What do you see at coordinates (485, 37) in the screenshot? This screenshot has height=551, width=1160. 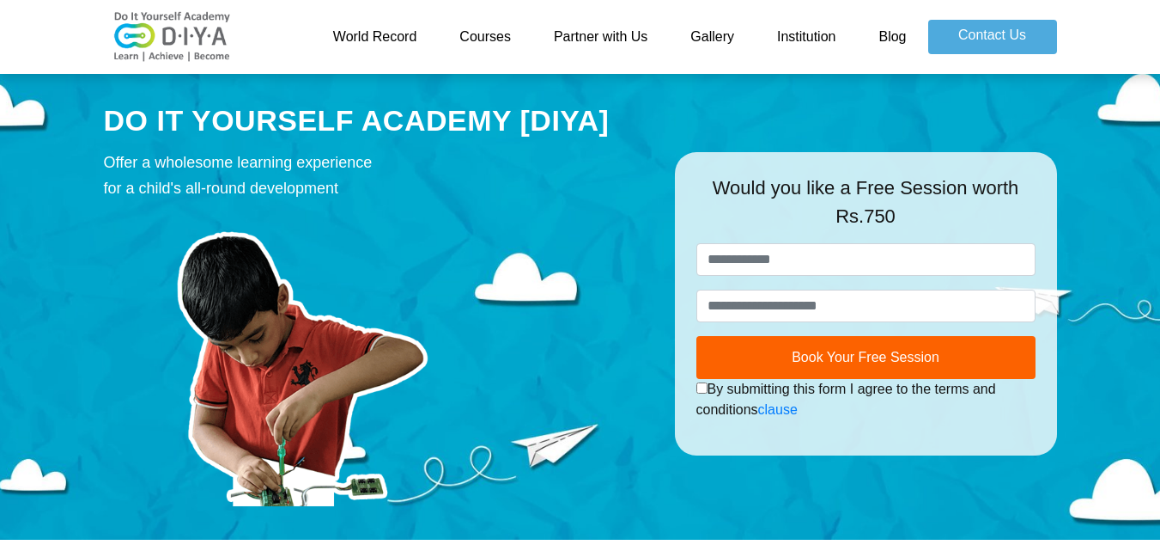 I see `a: Courses` at bounding box center [485, 37].